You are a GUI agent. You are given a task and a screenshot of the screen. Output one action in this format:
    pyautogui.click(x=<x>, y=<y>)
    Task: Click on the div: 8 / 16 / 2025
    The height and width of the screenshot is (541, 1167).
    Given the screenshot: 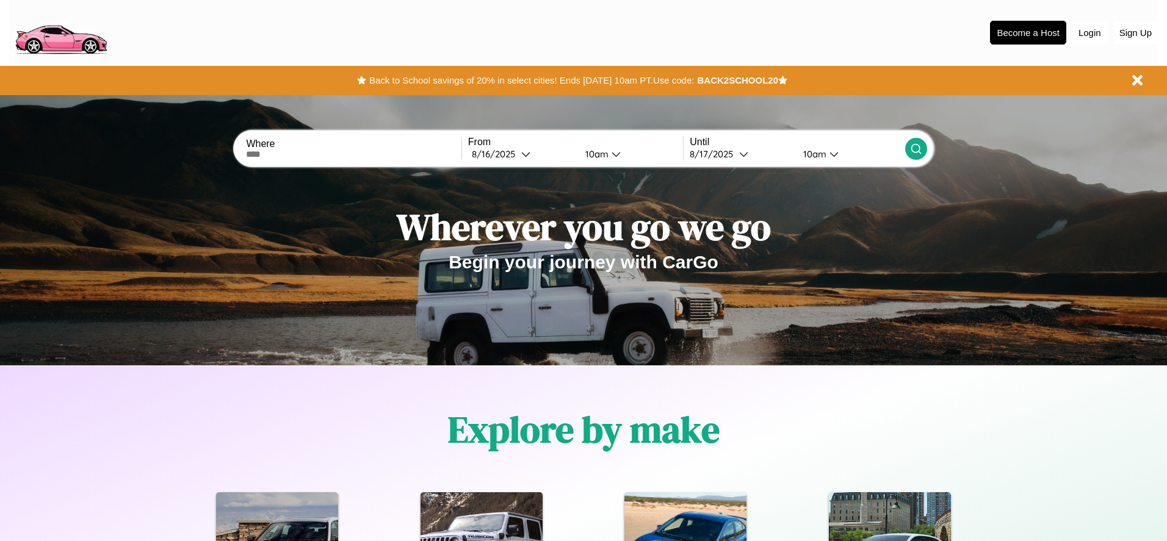 What is the action you would take?
    pyautogui.click(x=496, y=154)
    